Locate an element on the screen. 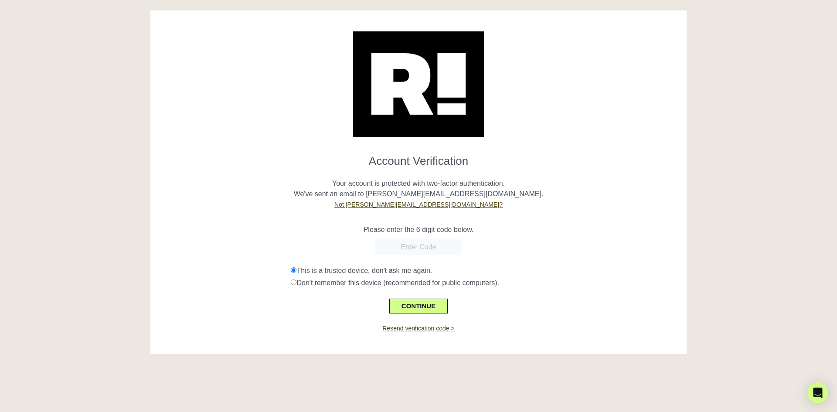 This screenshot has height=412, width=837. div: Open Intercom Messenger is located at coordinates (817, 393).